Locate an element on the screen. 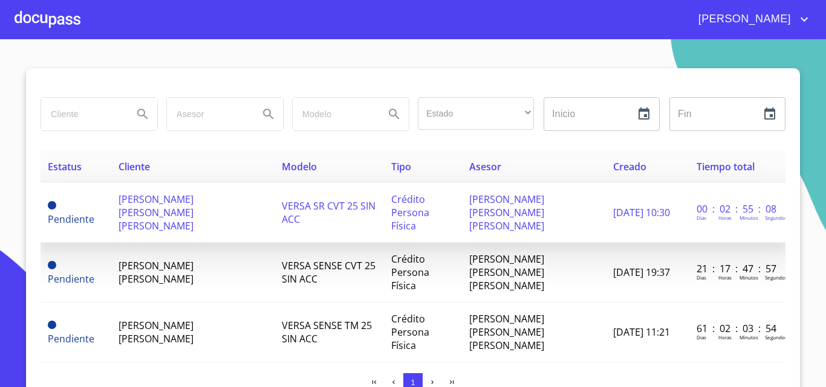 This screenshot has width=826, height=387. span: VERSA SENSE CVT 25 SIN ACC is located at coordinates (328, 273).